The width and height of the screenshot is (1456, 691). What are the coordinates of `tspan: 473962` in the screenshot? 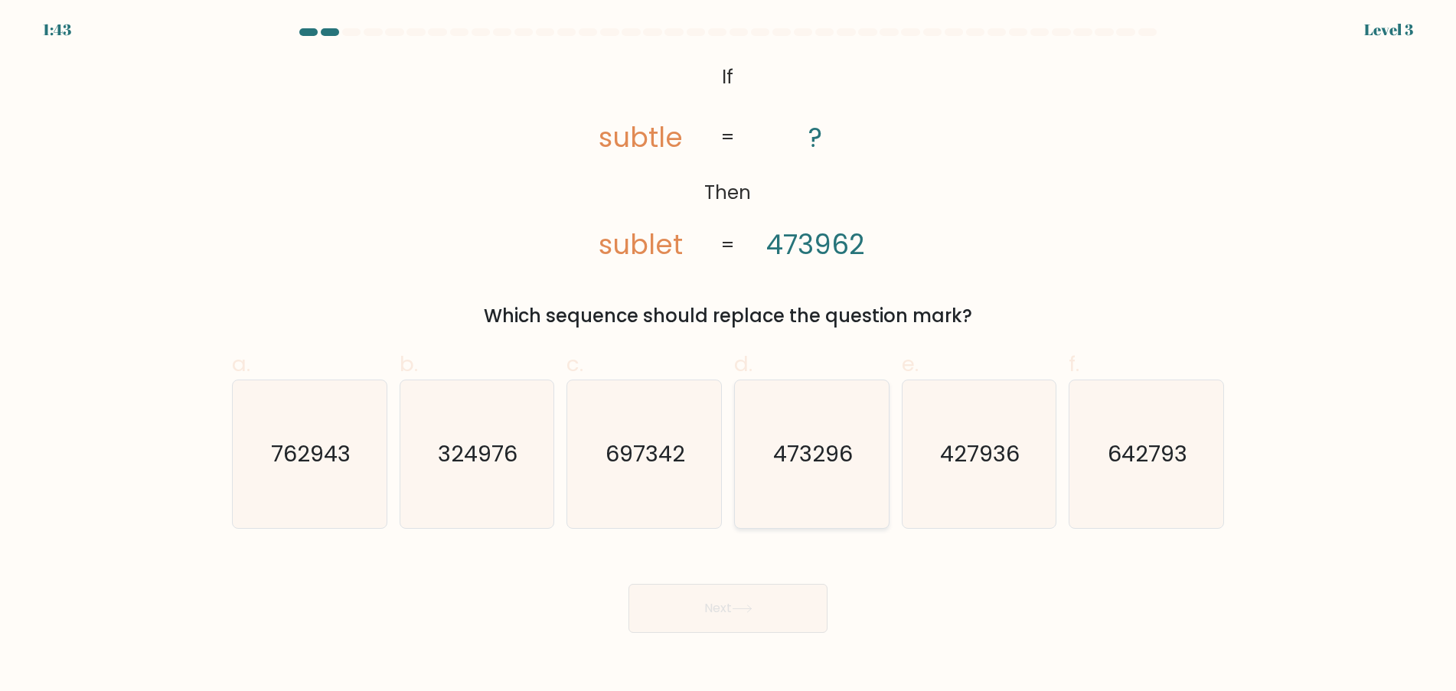 It's located at (816, 244).